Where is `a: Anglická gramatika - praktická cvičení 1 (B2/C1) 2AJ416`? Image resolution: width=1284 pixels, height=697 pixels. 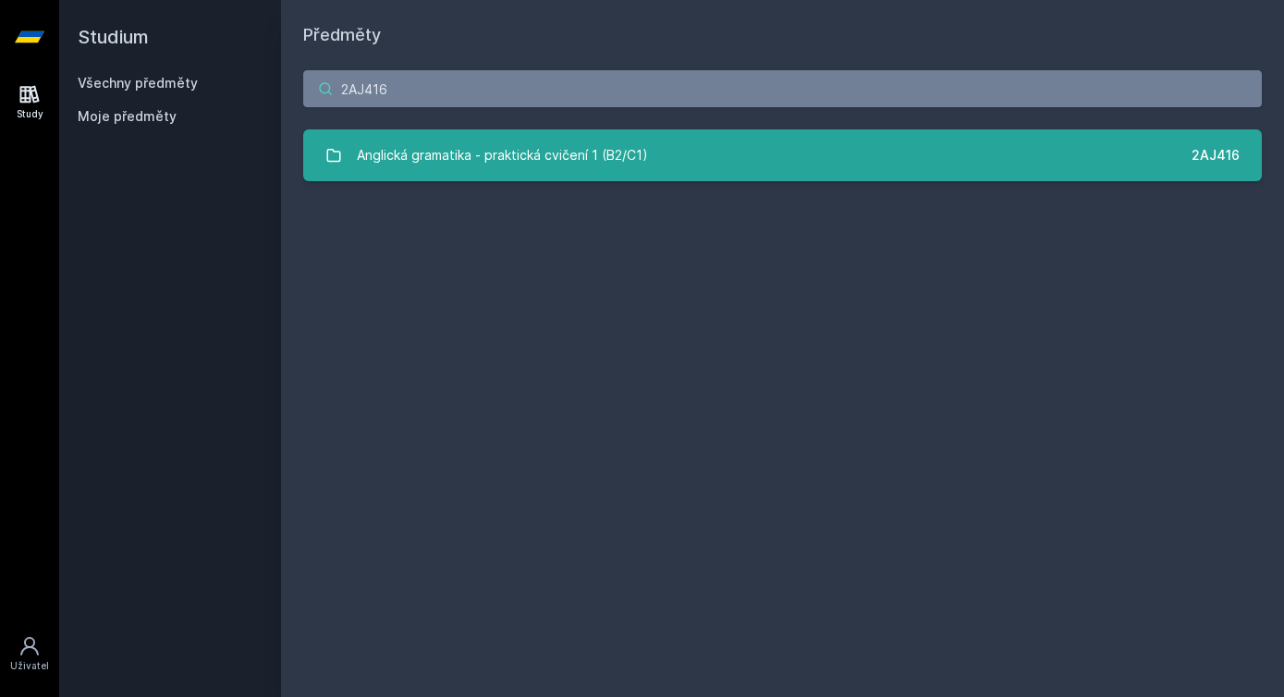 a: Anglická gramatika - praktická cvičení 1 (B2/C1) 2AJ416 is located at coordinates (782, 155).